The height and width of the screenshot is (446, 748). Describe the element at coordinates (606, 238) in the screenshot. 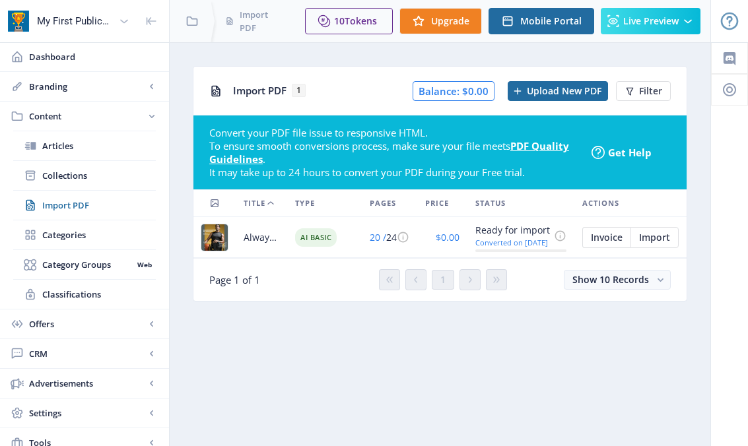

I see `button: Invoice` at that location.